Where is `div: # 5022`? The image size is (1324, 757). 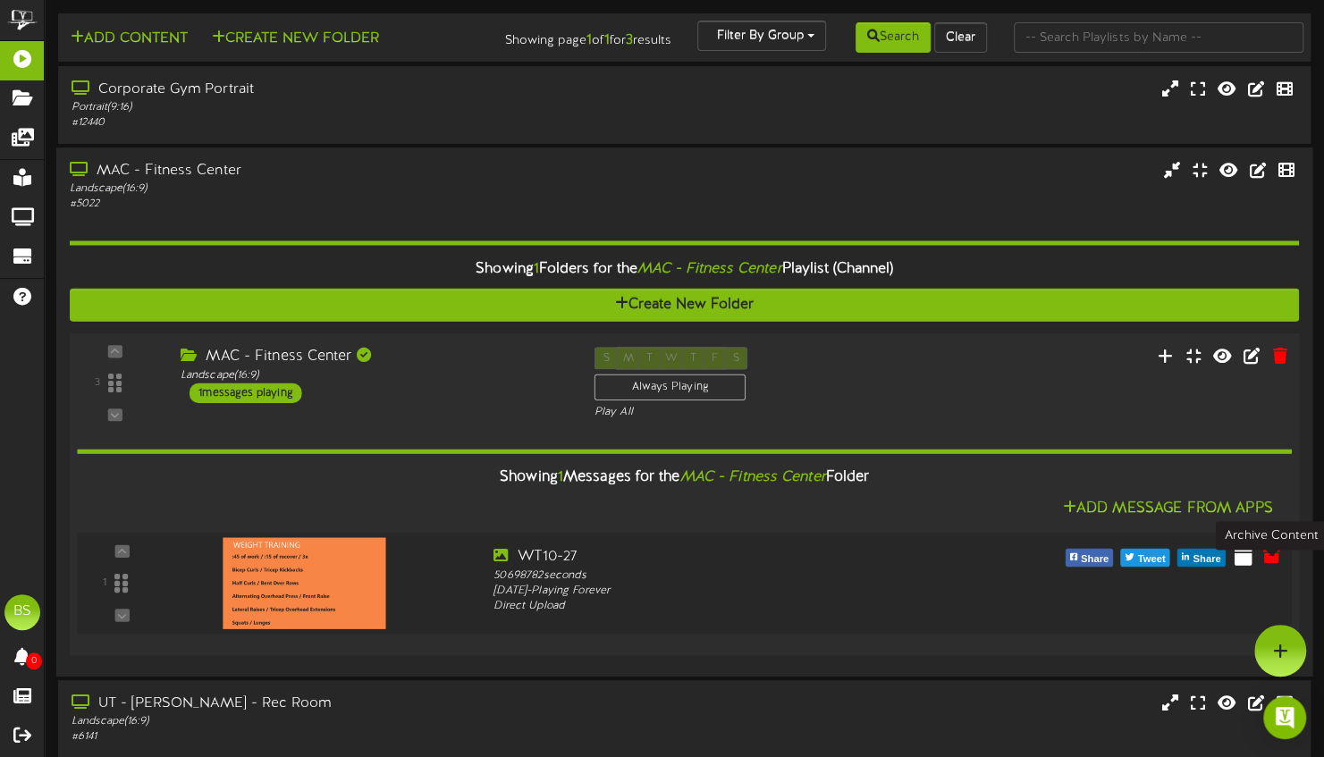
div: # 5022 is located at coordinates (317, 204).